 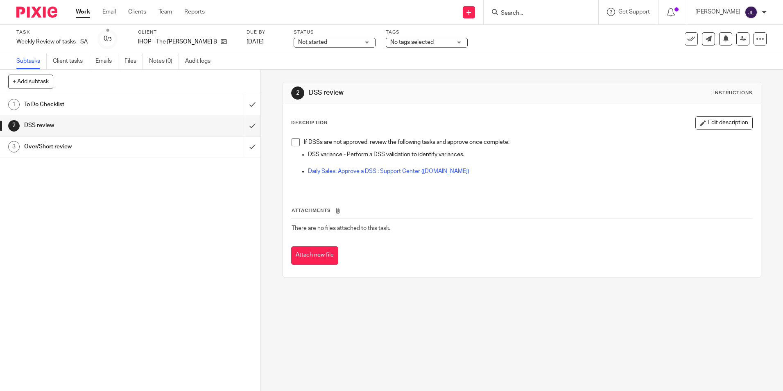 I want to click on a: Notes (0), so click(x=164, y=61).